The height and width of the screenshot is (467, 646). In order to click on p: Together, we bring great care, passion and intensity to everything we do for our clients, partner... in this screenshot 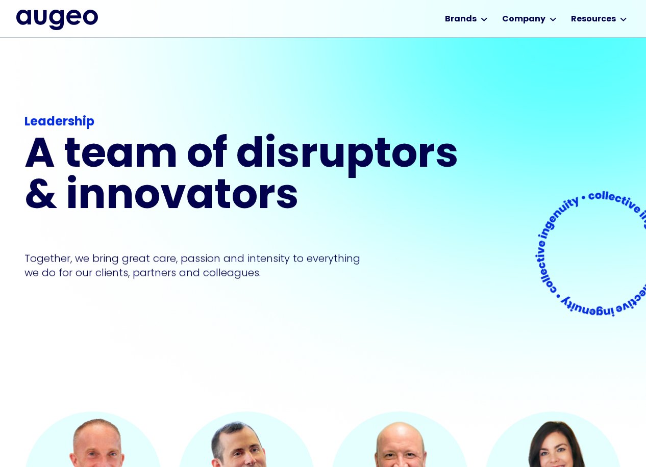, I will do `click(200, 265)`.